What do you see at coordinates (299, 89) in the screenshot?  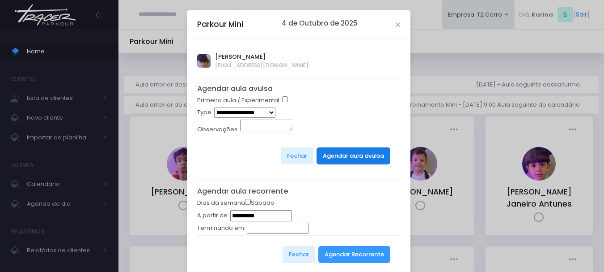 I see `h5: Agendar aula avulsa` at bounding box center [299, 89].